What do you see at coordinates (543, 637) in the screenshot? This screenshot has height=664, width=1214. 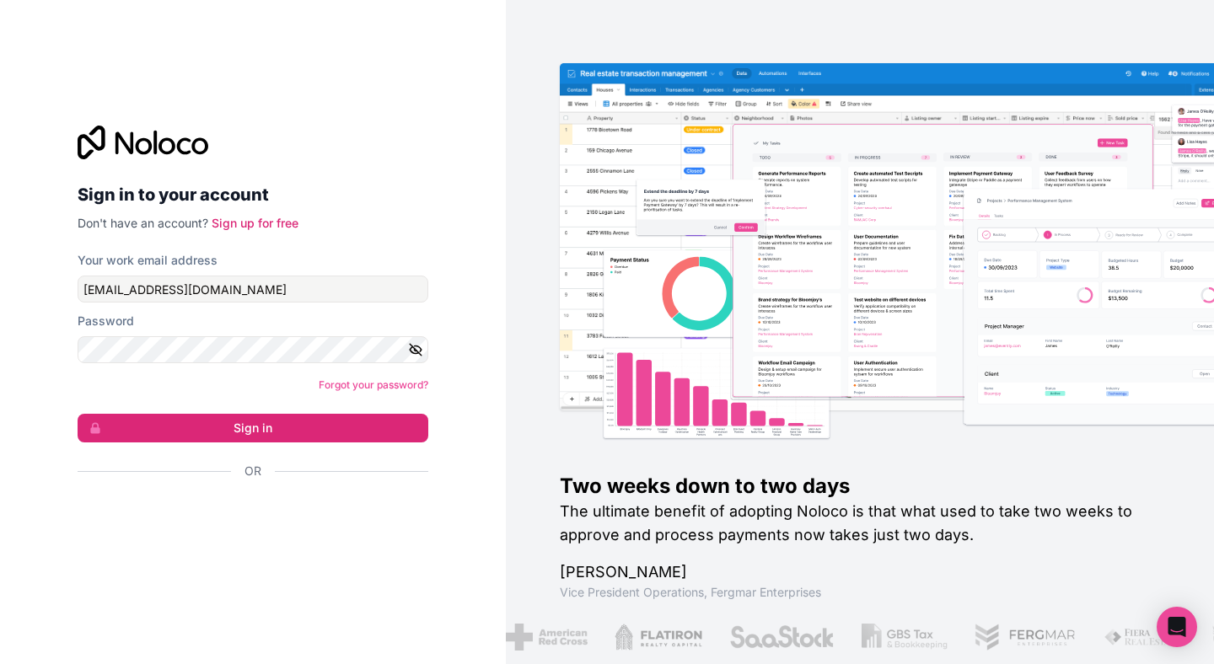 I see `img: /assets/american-red-cross-BAupjrZR.png` at bounding box center [543, 637].